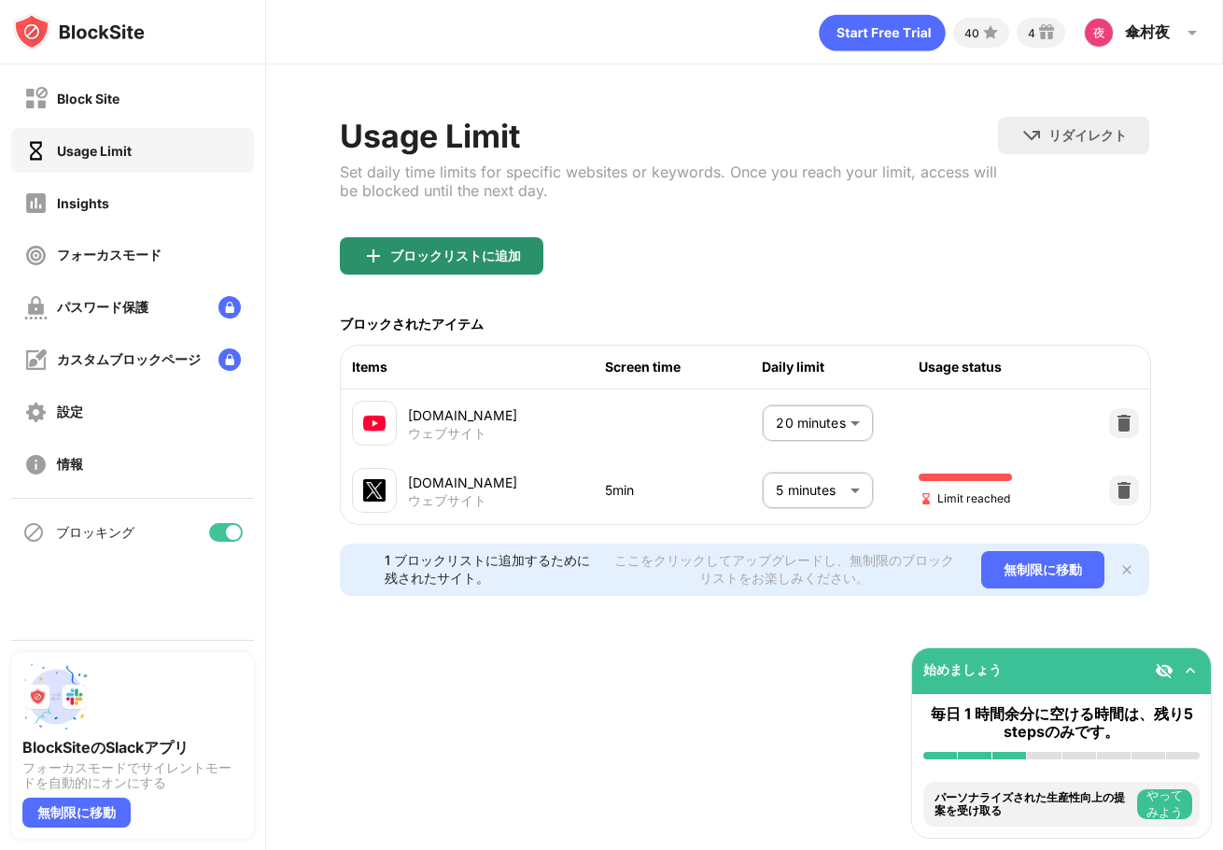 This screenshot has width=1223, height=850. What do you see at coordinates (35, 98) in the screenshot?
I see `img: block-off.svg` at bounding box center [35, 98].